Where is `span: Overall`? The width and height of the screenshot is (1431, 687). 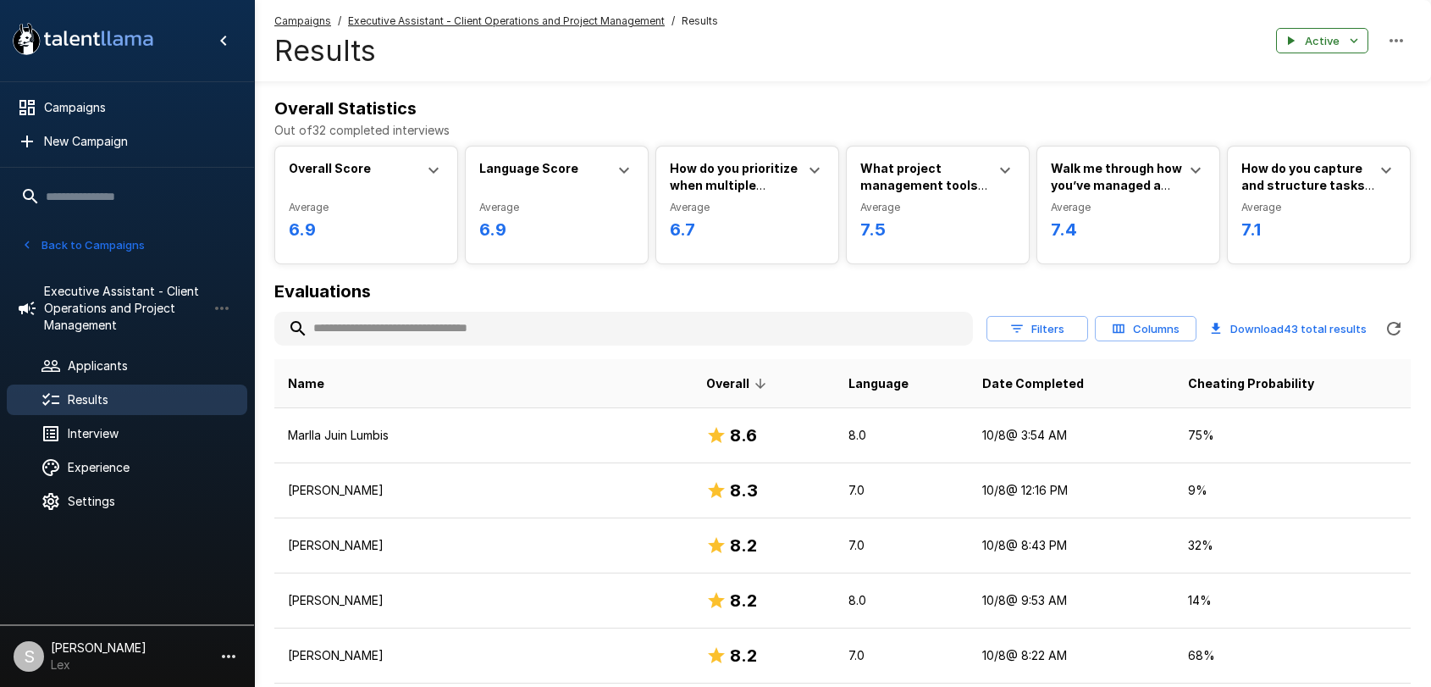
span: Overall is located at coordinates (739, 384).